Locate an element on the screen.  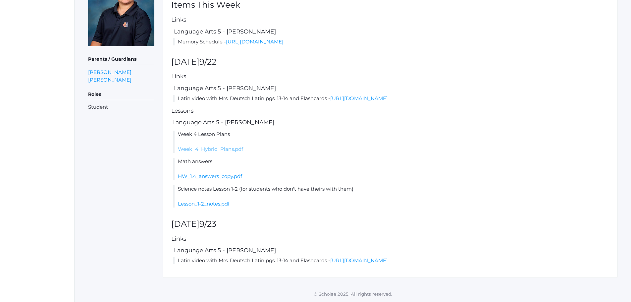
li: Student is located at coordinates (121, 107).